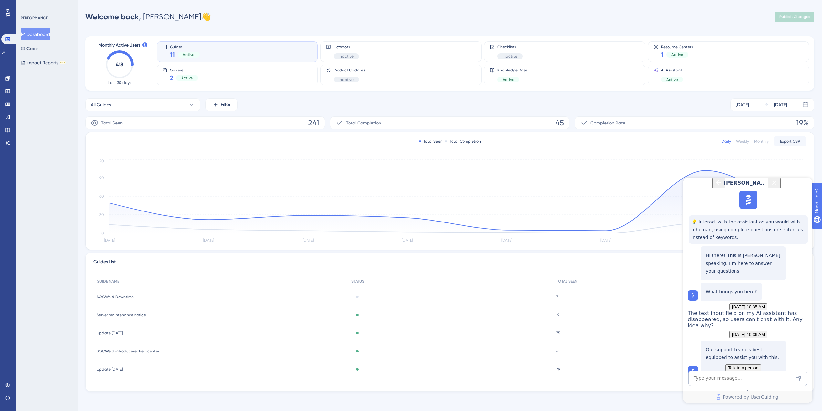  What do you see at coordinates (677, 47) in the screenshot?
I see `span: Resource Centers` at bounding box center [677, 47].